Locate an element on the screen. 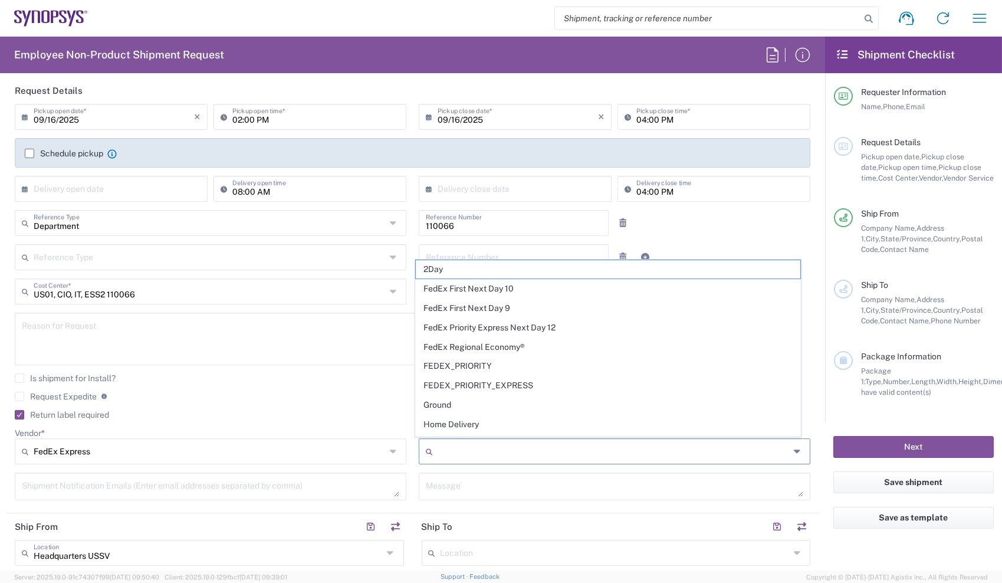 The image size is (1002, 583). span: Email is located at coordinates (916, 106).